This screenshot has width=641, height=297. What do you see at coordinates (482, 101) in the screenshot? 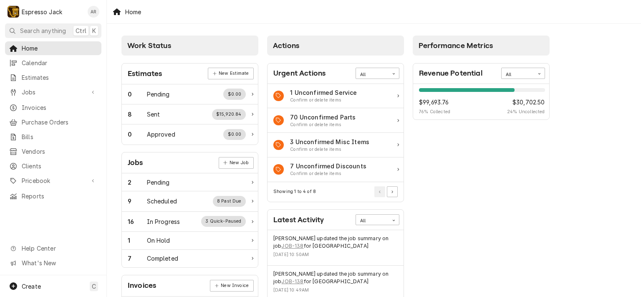
I see `div: Revenue Potential Details` at bounding box center [482, 101].